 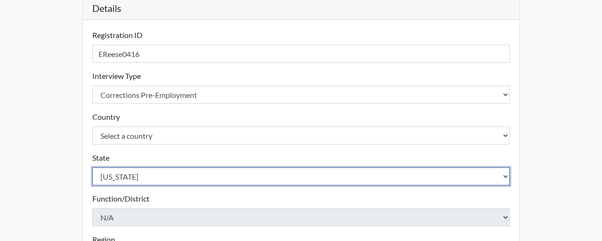 What do you see at coordinates (106, 117) in the screenshot?
I see `label: Country` at bounding box center [106, 117].